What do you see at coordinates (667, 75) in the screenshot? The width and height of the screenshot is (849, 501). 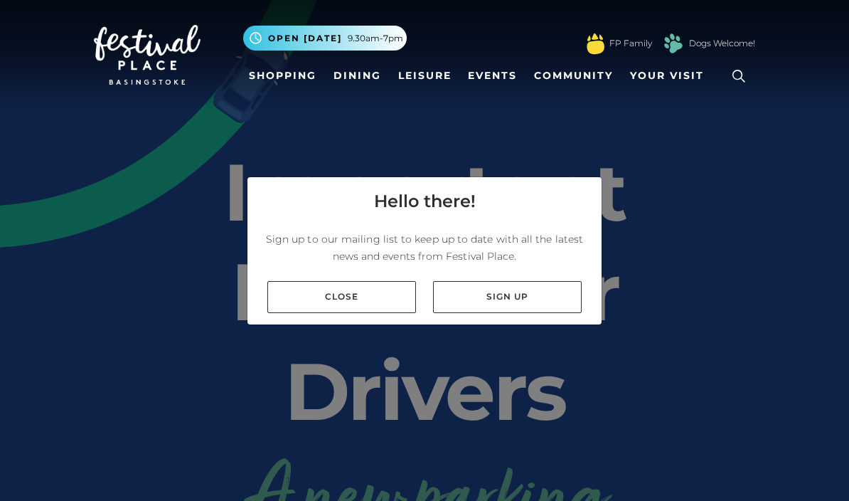 I see `span: Your Visit` at bounding box center [667, 75].